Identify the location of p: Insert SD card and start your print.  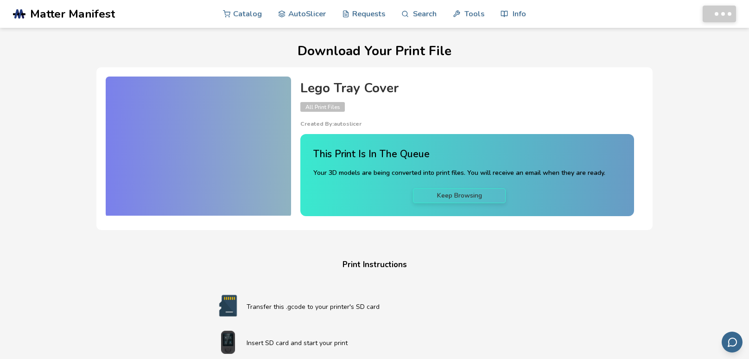
(393, 343).